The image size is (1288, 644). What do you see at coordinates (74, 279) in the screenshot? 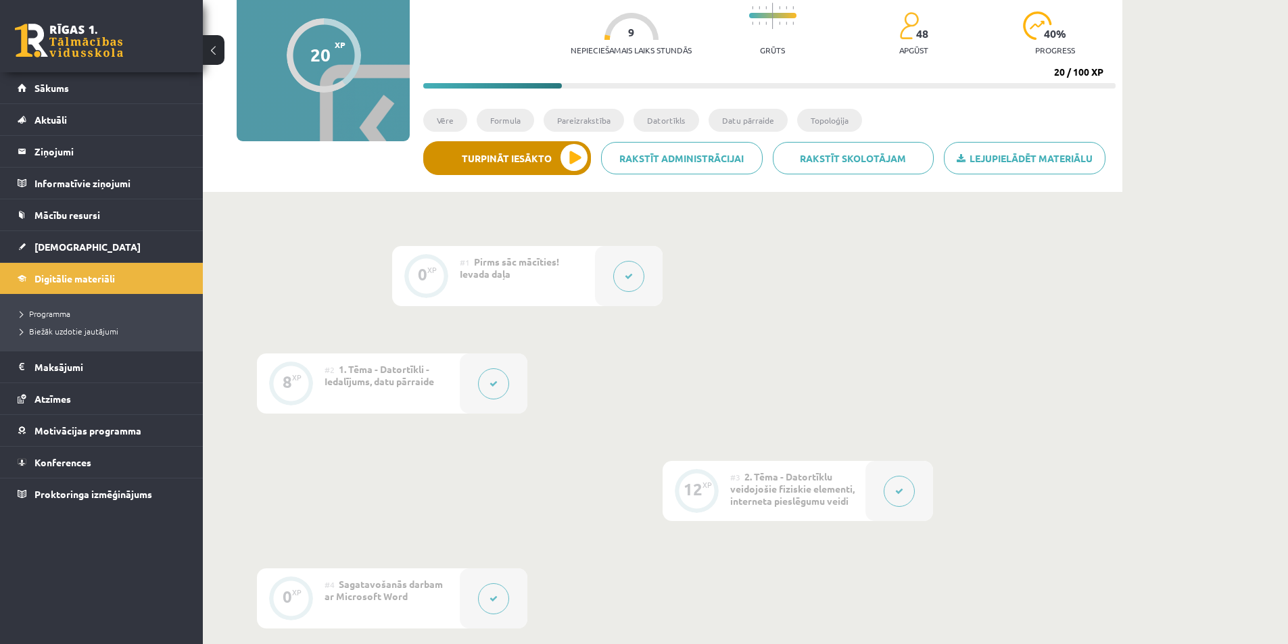
I see `span: Digitālie materiāli` at bounding box center [74, 279].